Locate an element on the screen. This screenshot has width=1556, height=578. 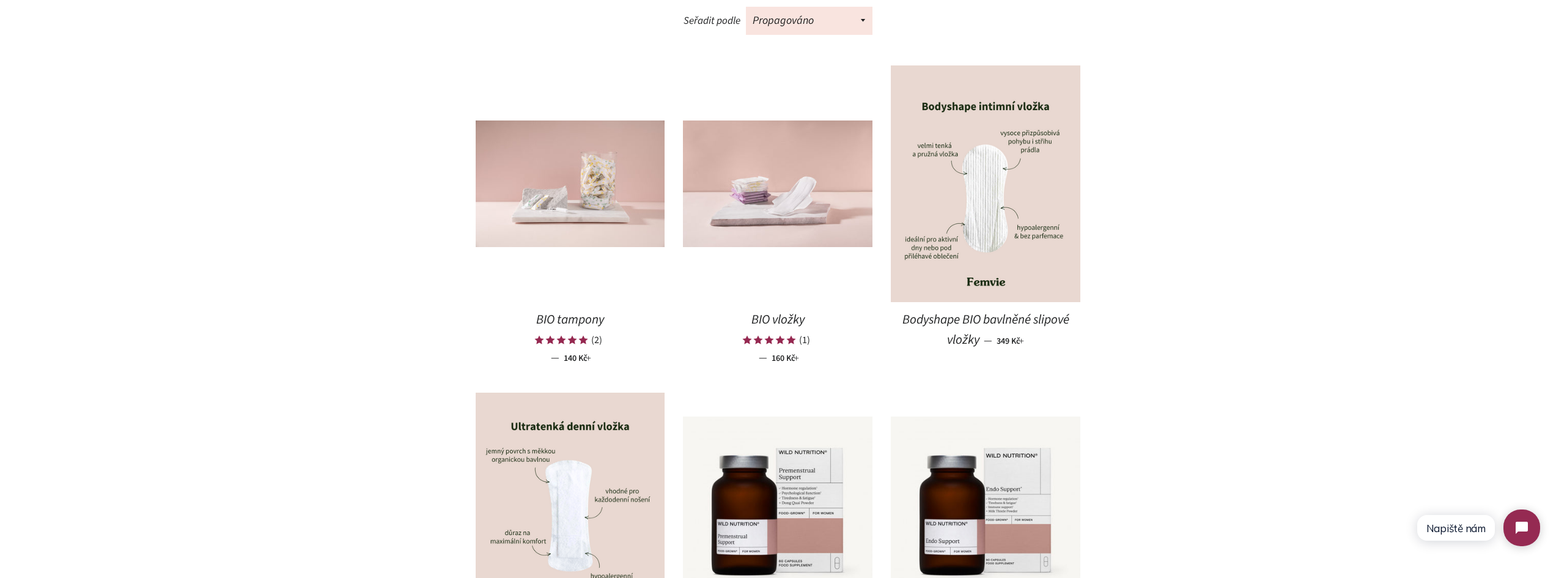
button: Open chat widget is located at coordinates (116, 29).